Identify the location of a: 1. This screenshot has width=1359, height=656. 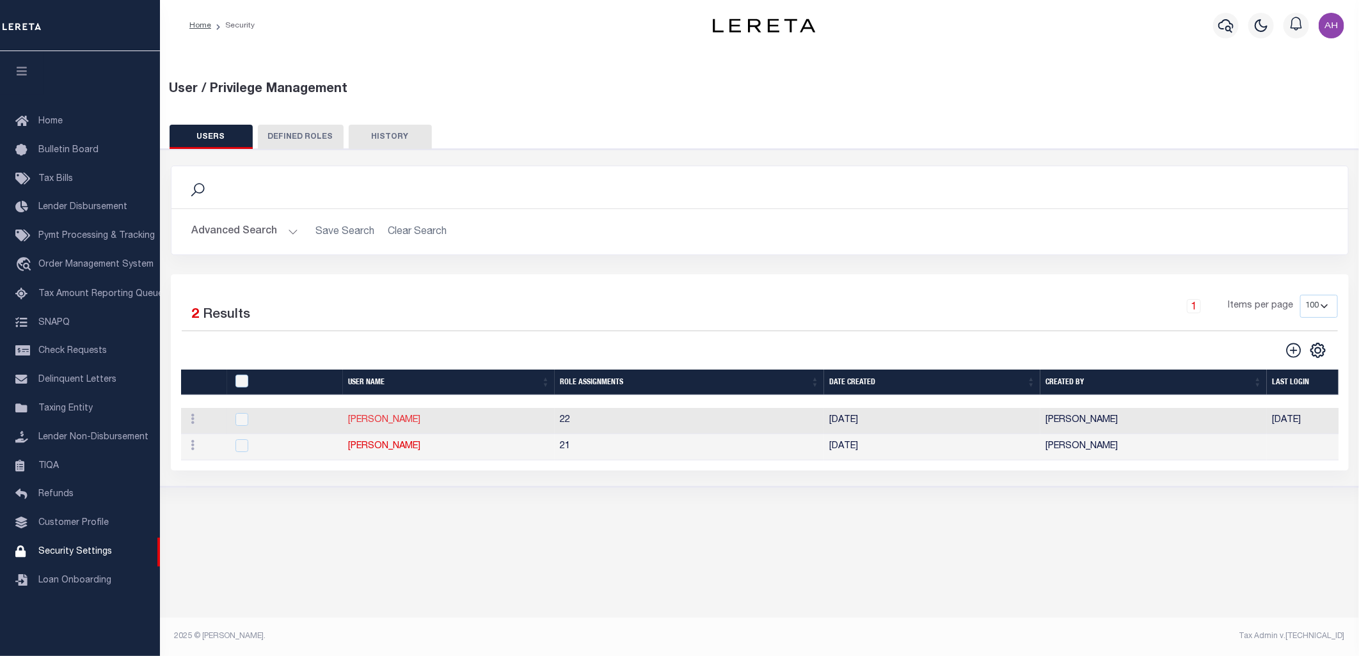
(1194, 306).